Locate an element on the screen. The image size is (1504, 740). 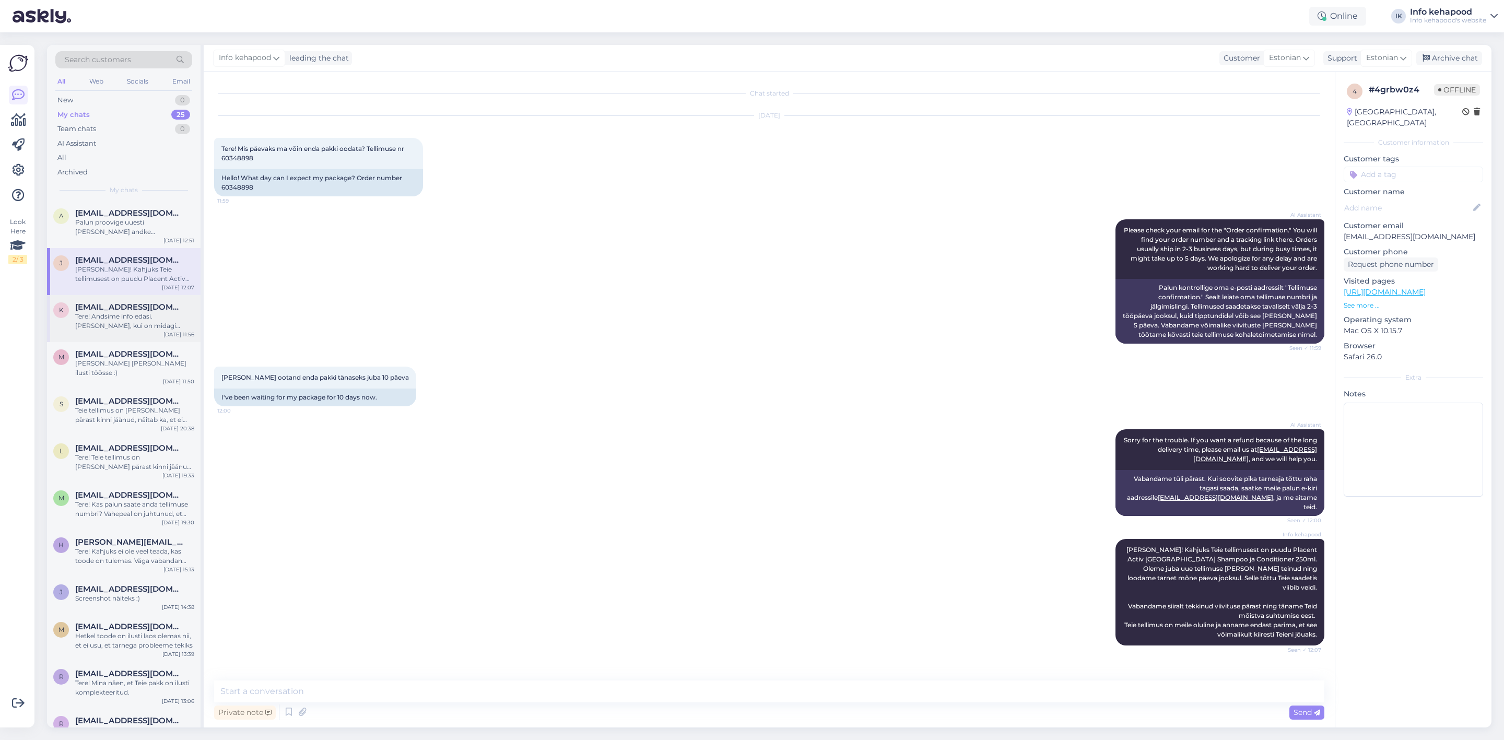
span: janelilaurimae@gmail.com is located at coordinates (130, 260).